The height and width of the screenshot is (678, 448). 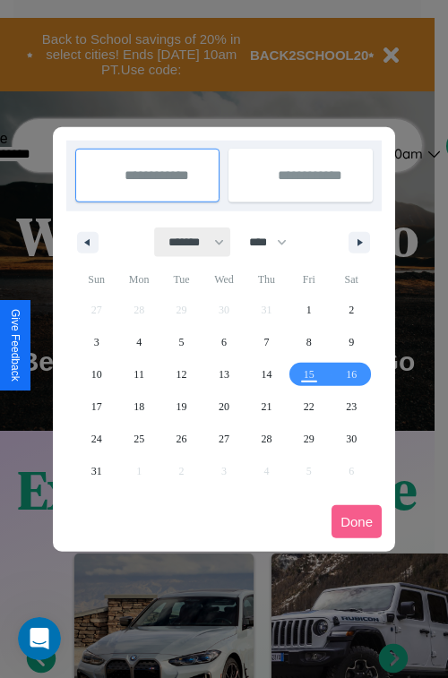 I want to click on button: 26, so click(x=181, y=439).